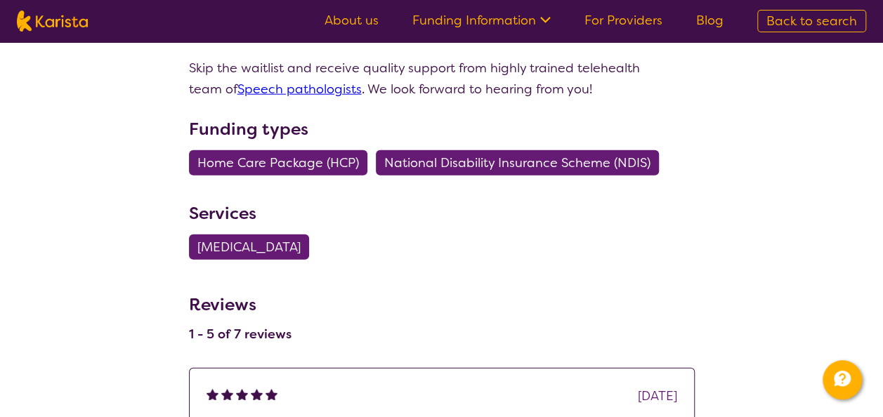  Describe the element at coordinates (521, 163) in the screenshot. I see `a: National Disability Insurance Scheme (NDIS)` at that location.